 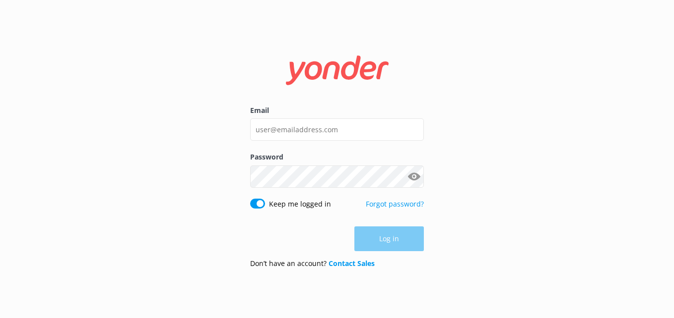 I want to click on input: user@emailaddress.com, so click(x=337, y=129).